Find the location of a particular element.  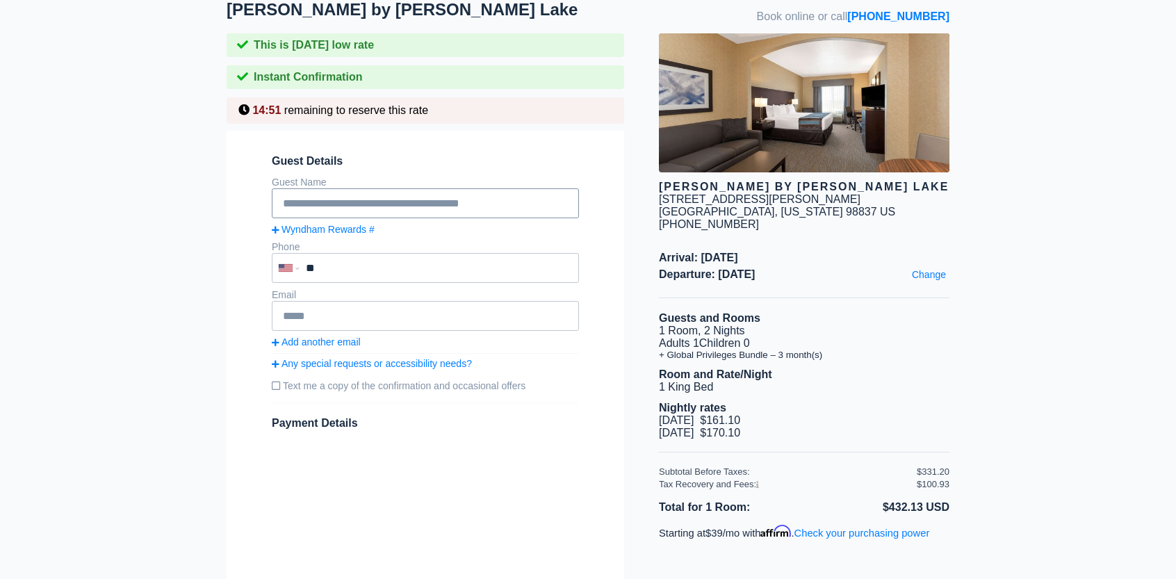

b: Guests and Rooms is located at coordinates (710, 318).